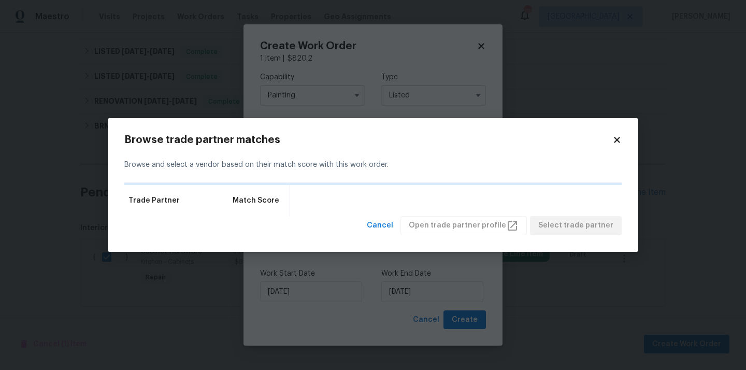  Describe the element at coordinates (380, 225) in the screenshot. I see `button: Cancel` at that location.